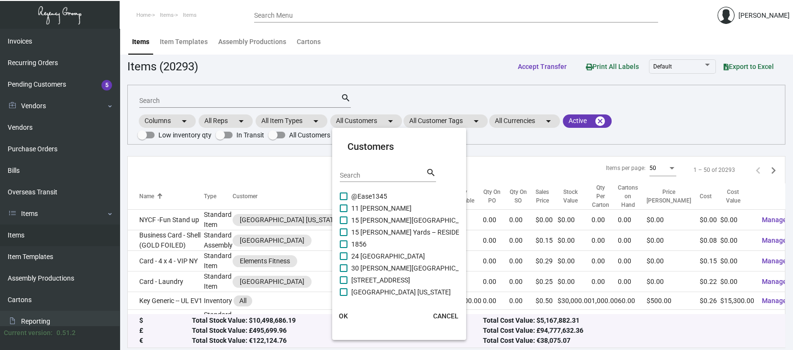 The width and height of the screenshot is (793, 350). Describe the element at coordinates (445, 316) in the screenshot. I see `button: CANCEL` at that location.